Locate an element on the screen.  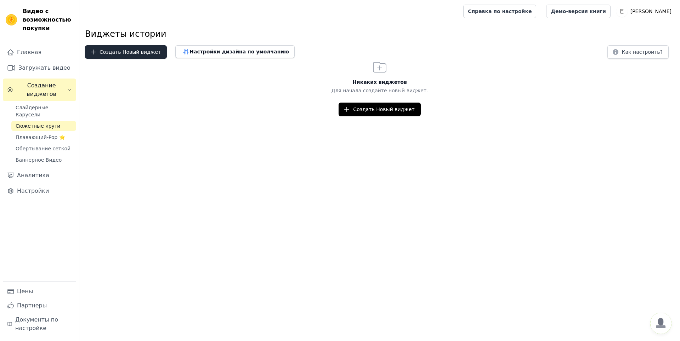
ya-tr-span: Документы по настройке is located at coordinates (44, 324).